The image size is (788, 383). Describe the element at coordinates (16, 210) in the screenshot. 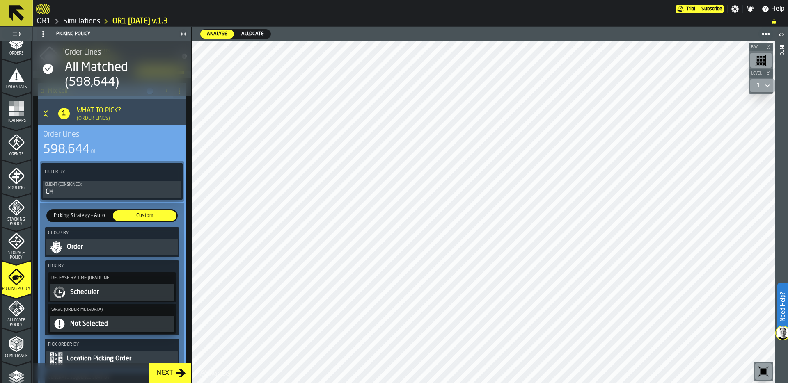

I see `li: menu Stacking Policy` at that location.